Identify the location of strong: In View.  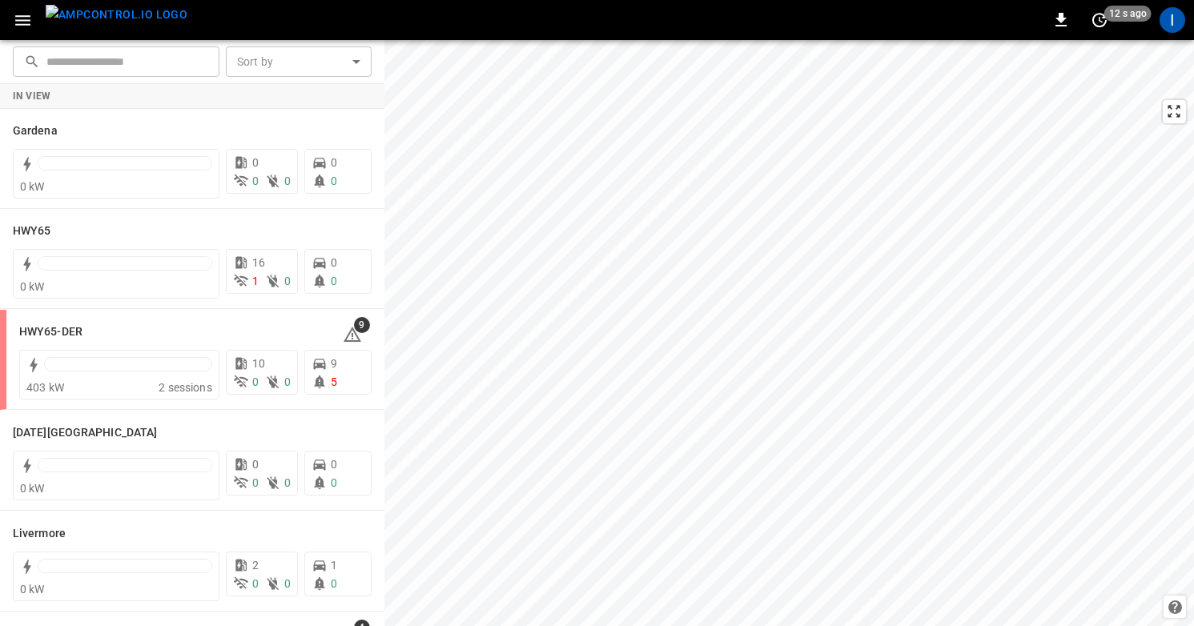
(32, 96).